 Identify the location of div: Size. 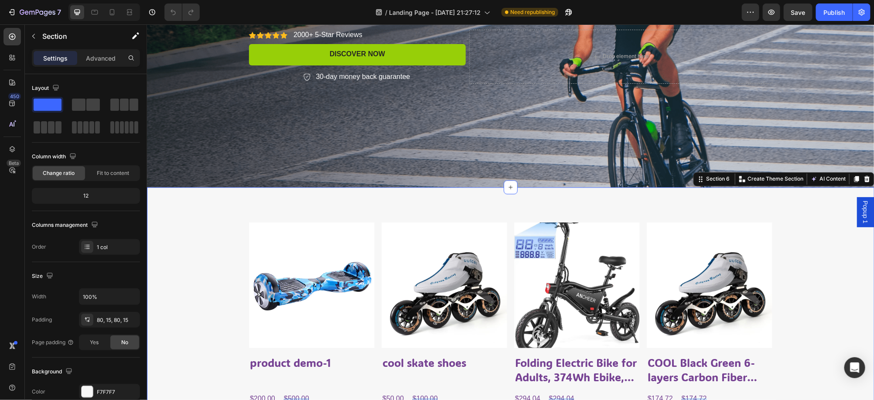
(43, 276).